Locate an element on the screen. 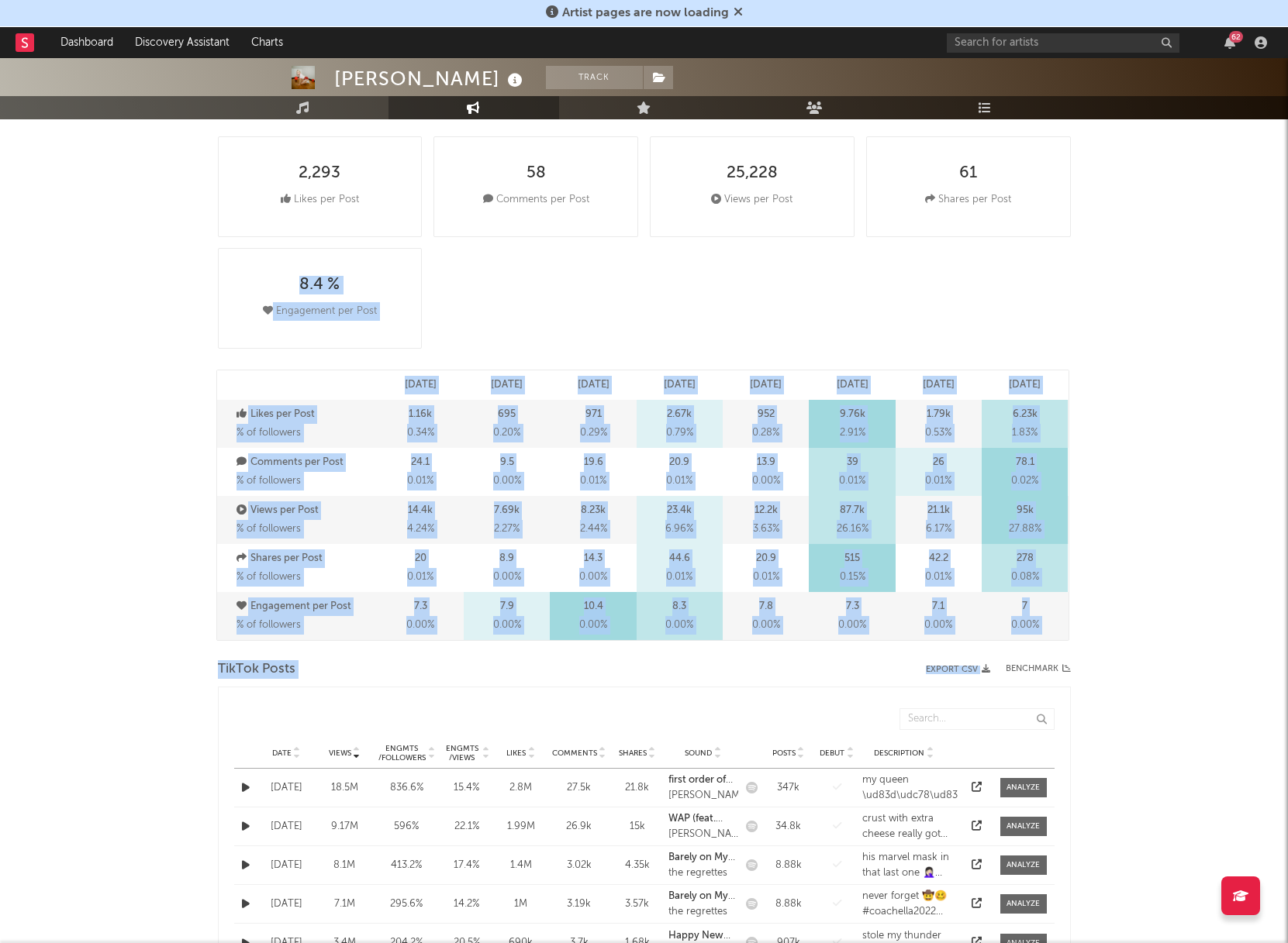 The image size is (1288, 943). p: 278 is located at coordinates (1025, 559).